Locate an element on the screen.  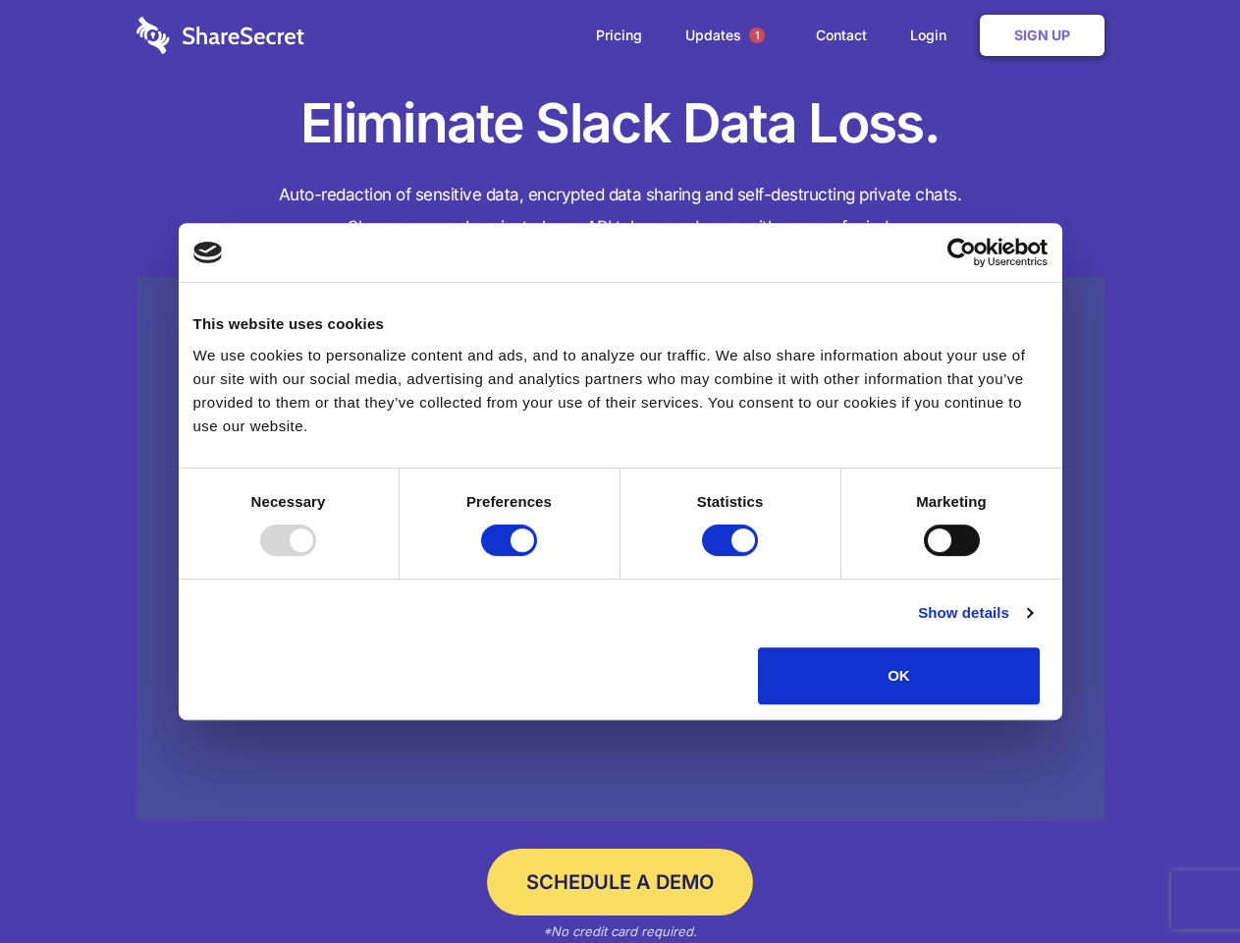
strong: Statistics is located at coordinates (731, 501).